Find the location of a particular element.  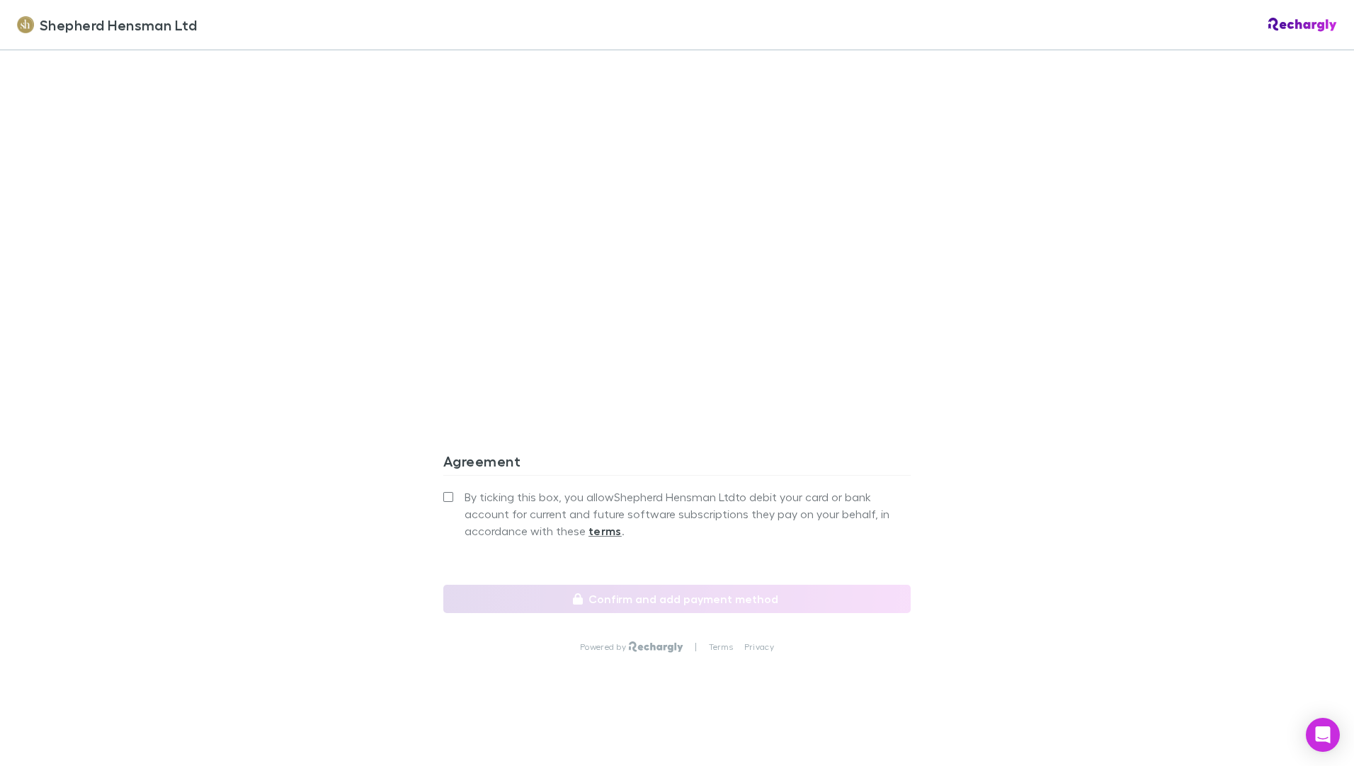

span: By ticking this box, you allow Shepherd Hensman Ltd to debit your card or bank account for curren... is located at coordinates (688, 514).